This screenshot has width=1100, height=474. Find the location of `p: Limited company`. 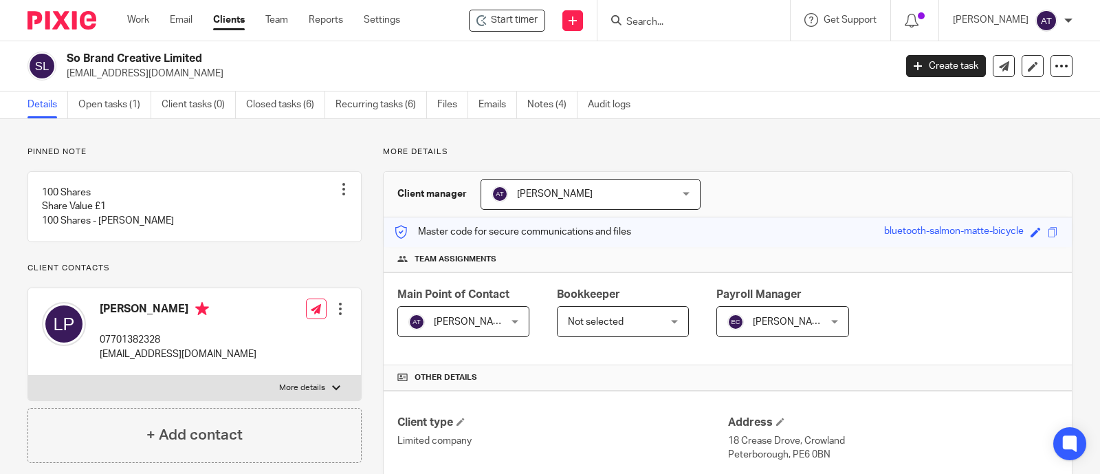

p: Limited company is located at coordinates (562, 441).